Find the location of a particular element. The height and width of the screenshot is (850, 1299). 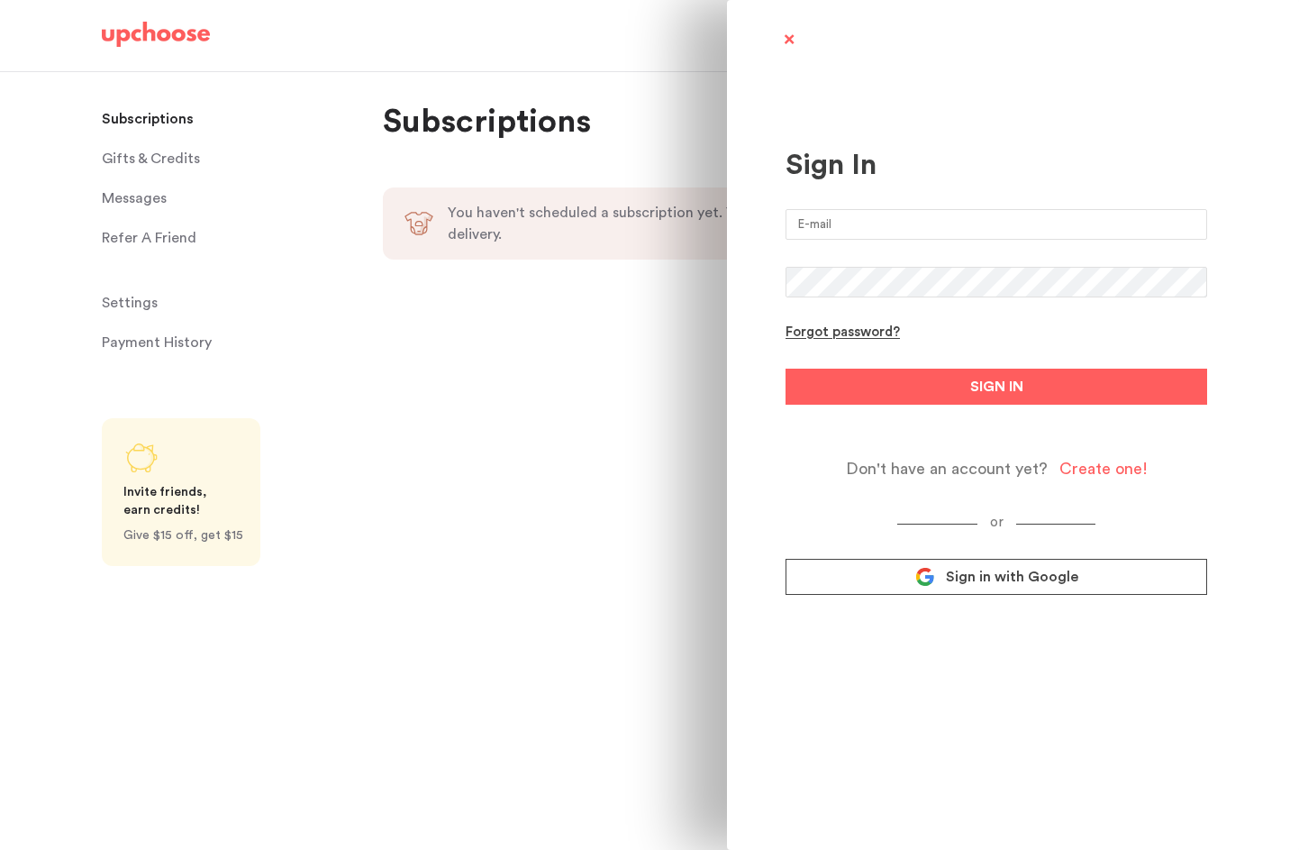

div: Sign In is located at coordinates (996, 165).